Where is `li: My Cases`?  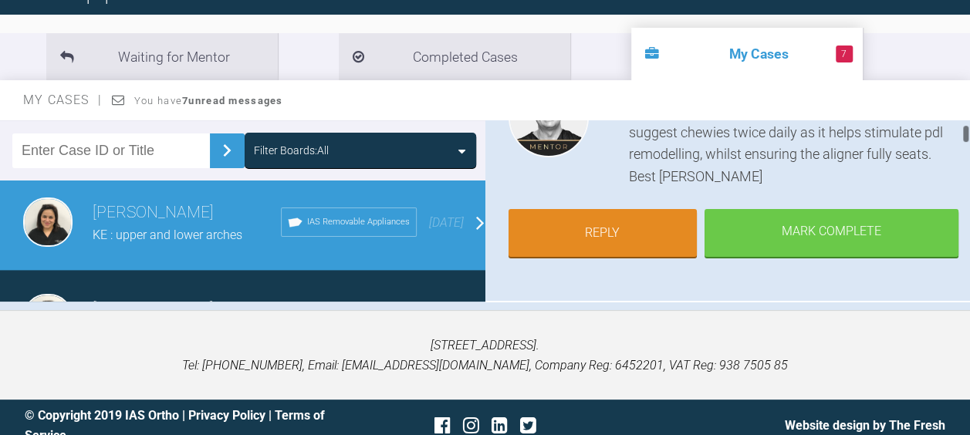 li: My Cases is located at coordinates (747, 54).